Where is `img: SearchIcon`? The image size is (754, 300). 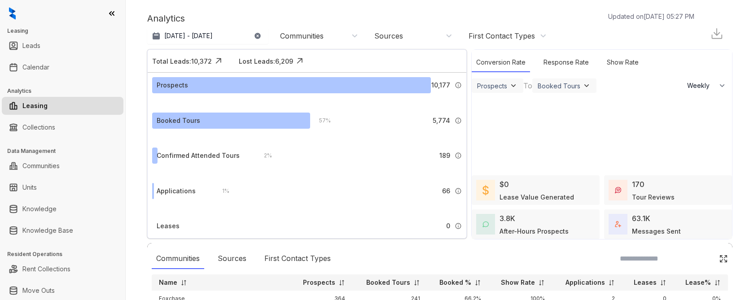
img: SearchIcon is located at coordinates (704, 259).